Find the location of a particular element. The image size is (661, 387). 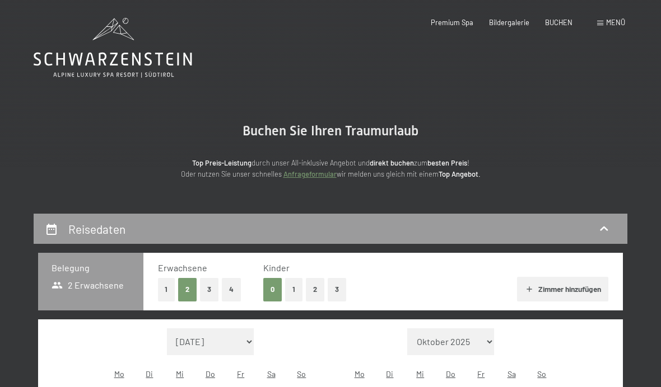

strong: besten Preis is located at coordinates (447, 163).